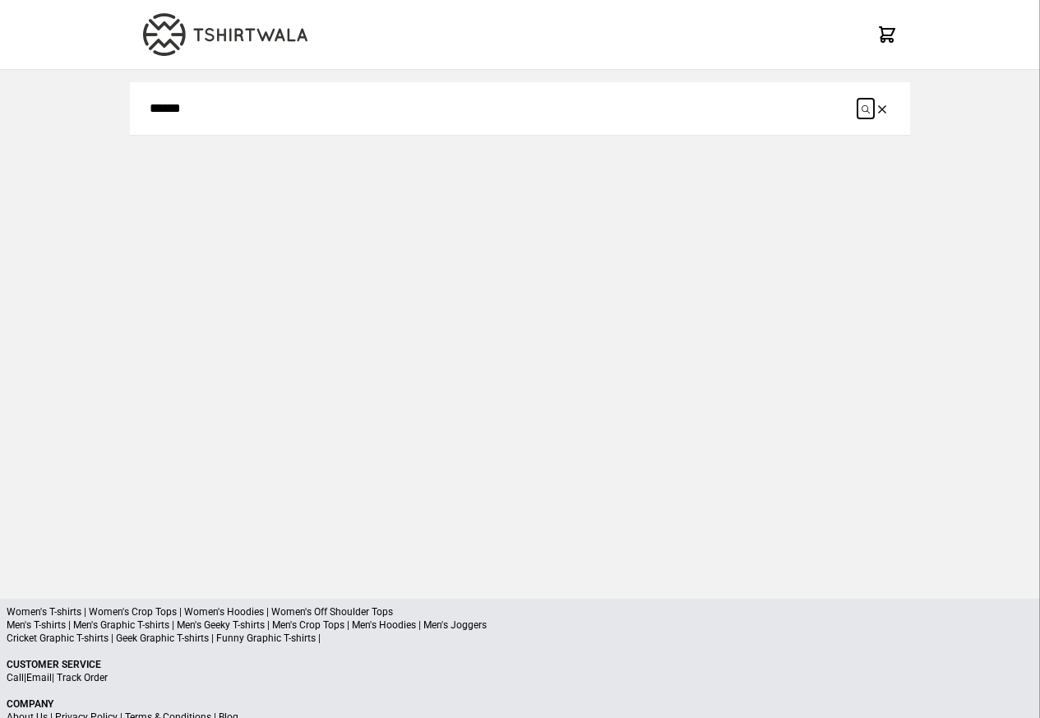 This screenshot has height=718, width=1040. What do you see at coordinates (520, 704) in the screenshot?
I see `p: Company` at bounding box center [520, 704].